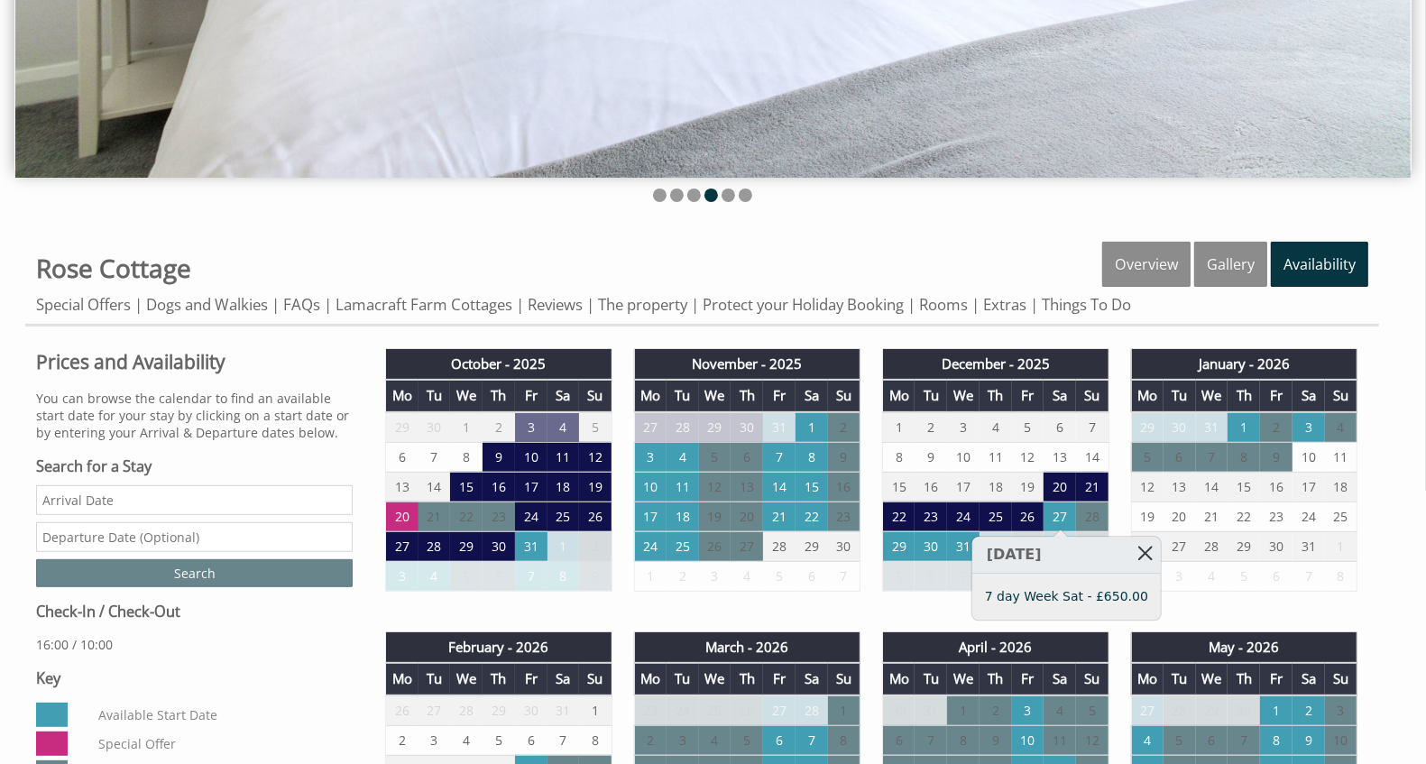 The image size is (1426, 764). Describe the element at coordinates (943, 304) in the screenshot. I see `a: Rooms` at that location.